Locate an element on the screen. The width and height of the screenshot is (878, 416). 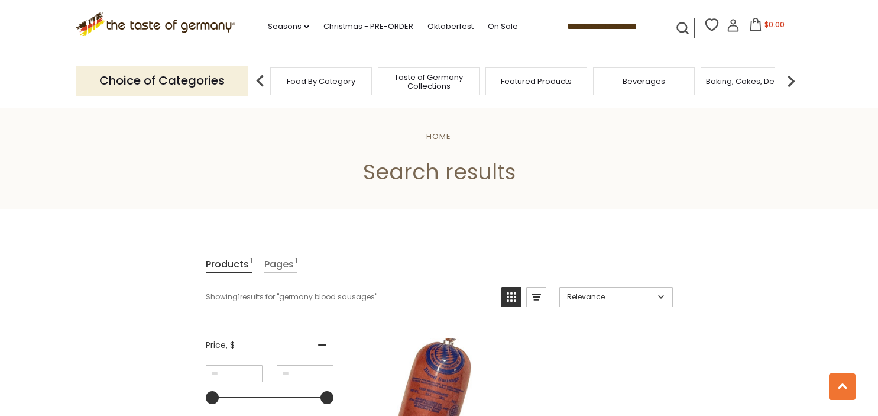
span: Baking, Cakes, Desserts is located at coordinates (751, 81).